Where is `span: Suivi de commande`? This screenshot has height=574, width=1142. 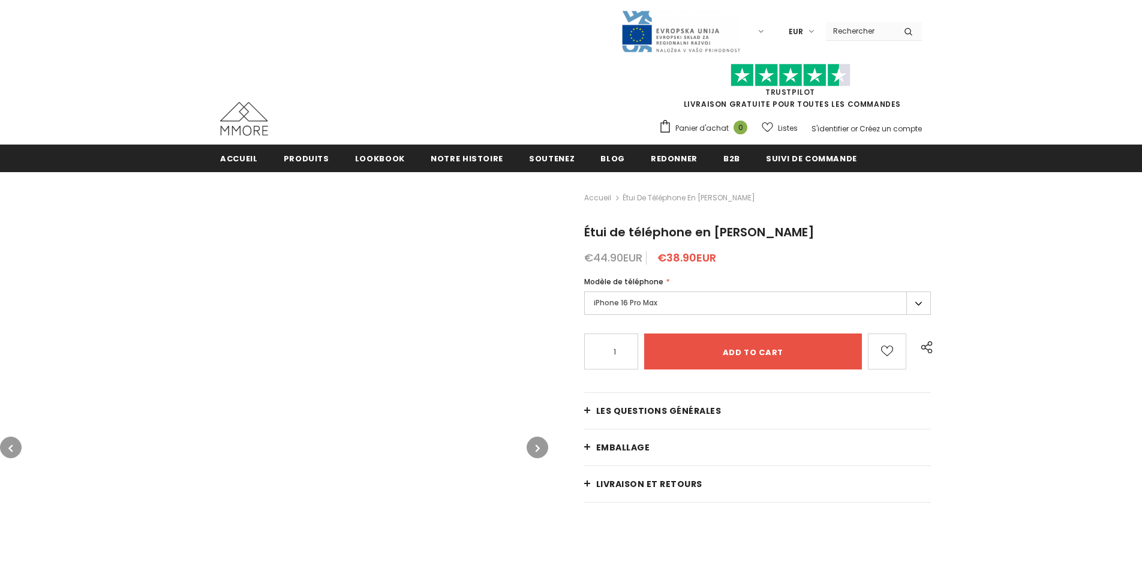 span: Suivi de commande is located at coordinates (811, 158).